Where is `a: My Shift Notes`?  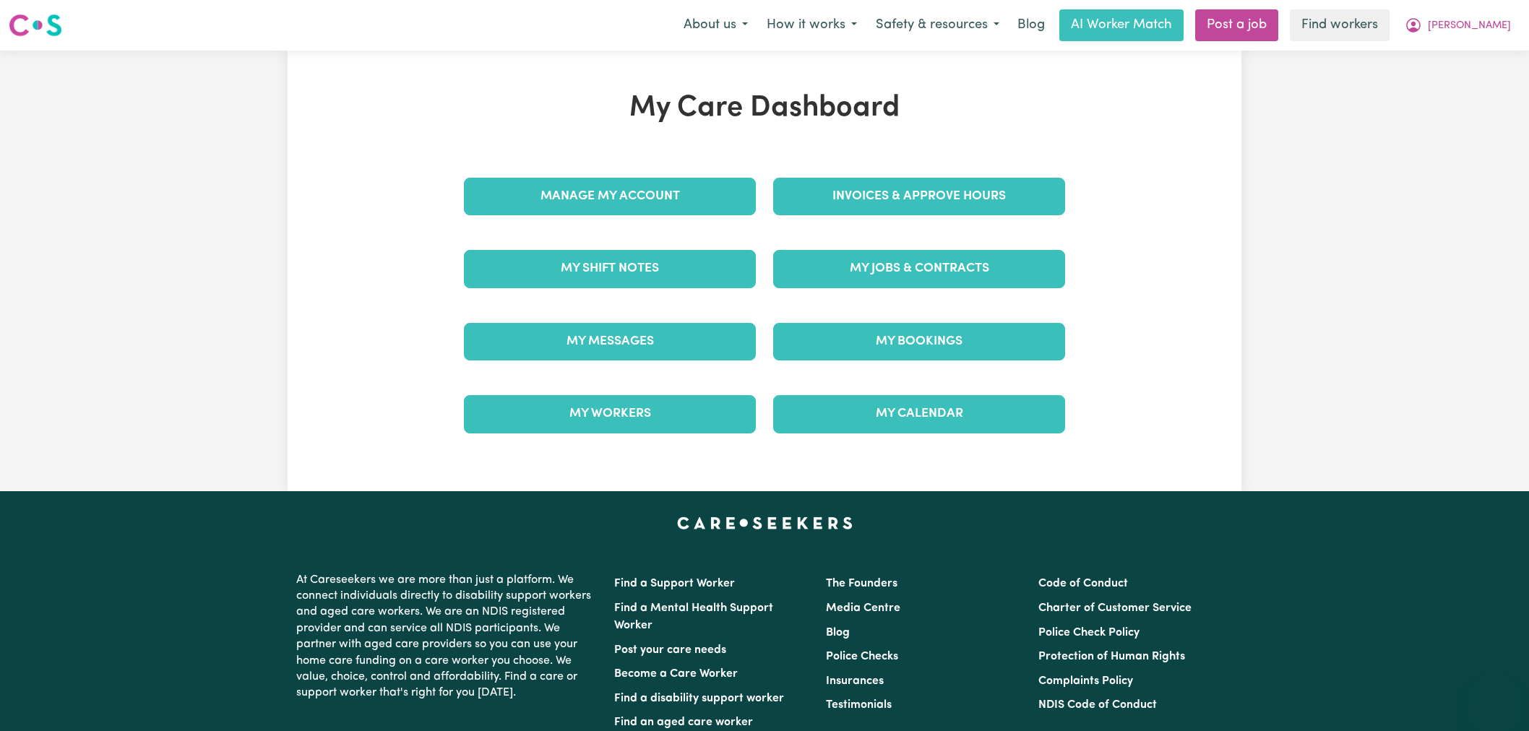
a: My Shift Notes is located at coordinates (610, 269).